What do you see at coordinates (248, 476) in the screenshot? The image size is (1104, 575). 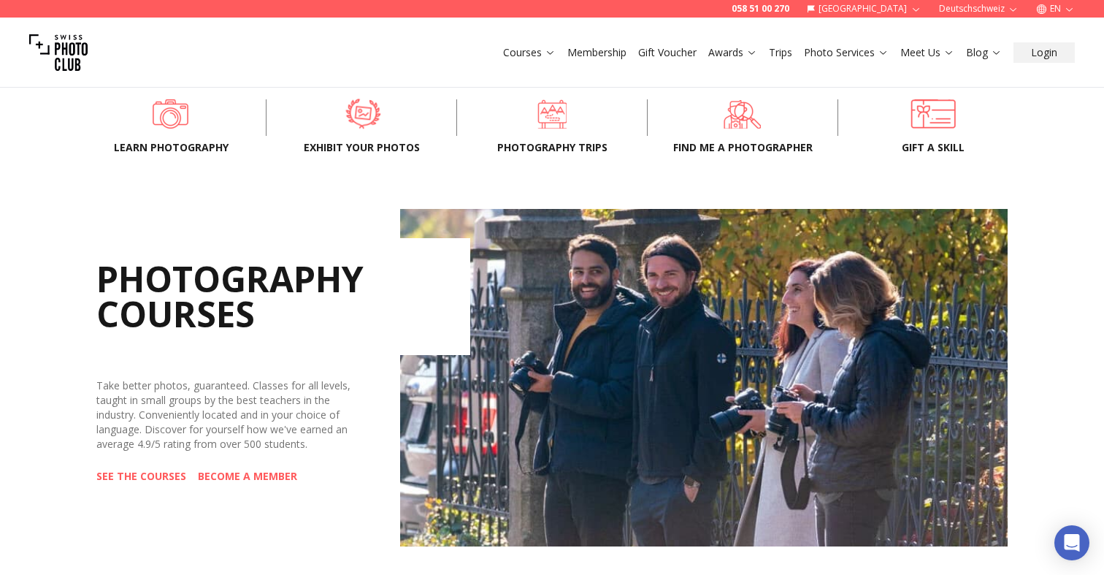 I see `a: BECOME A MEMBER` at bounding box center [248, 476].